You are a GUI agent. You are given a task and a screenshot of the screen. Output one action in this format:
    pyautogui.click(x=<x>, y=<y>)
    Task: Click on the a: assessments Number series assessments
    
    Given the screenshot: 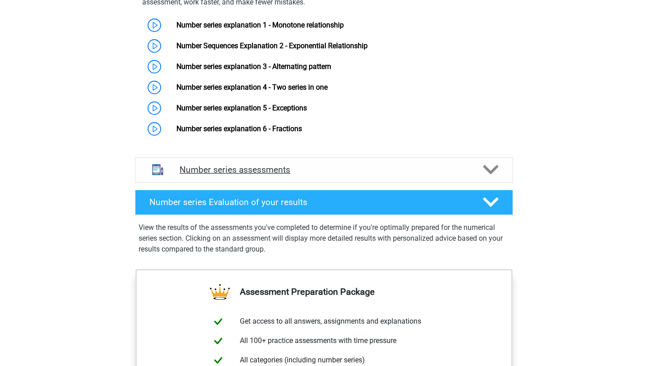 What is the action you would take?
    pyautogui.click(x=324, y=170)
    